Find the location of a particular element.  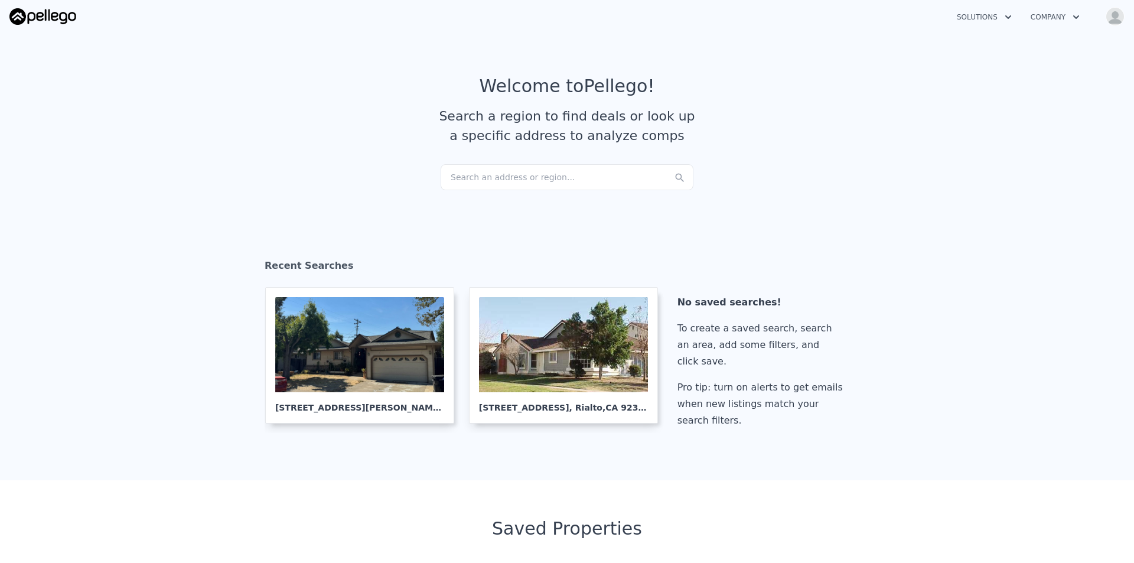

img: avatar is located at coordinates (1115, 17).